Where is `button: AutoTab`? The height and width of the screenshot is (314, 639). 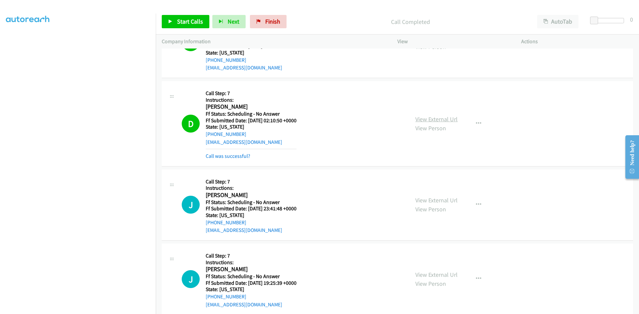
button: AutoTab is located at coordinates (558, 22).